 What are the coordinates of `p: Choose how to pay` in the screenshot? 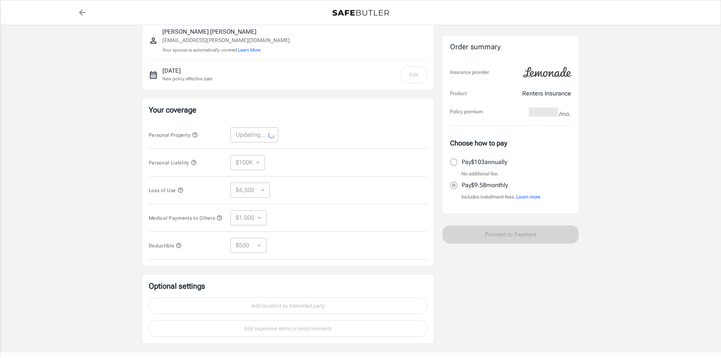 It's located at (511, 143).